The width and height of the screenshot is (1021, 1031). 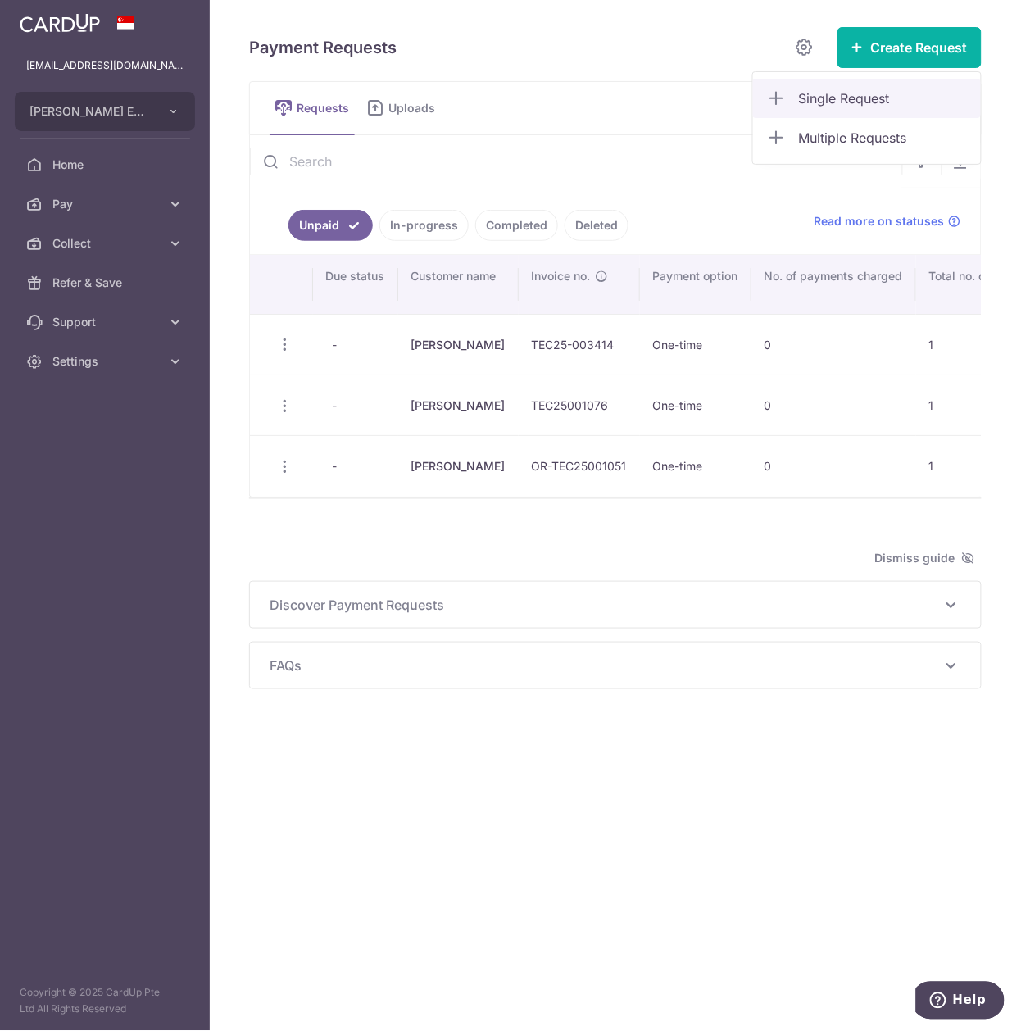 I want to click on th: No. of payments charged, so click(x=834, y=284).